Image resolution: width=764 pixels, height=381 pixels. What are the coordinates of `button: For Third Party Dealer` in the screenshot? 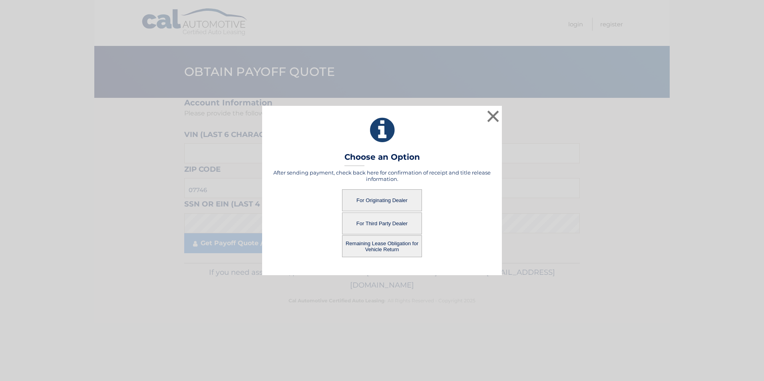 It's located at (382, 223).